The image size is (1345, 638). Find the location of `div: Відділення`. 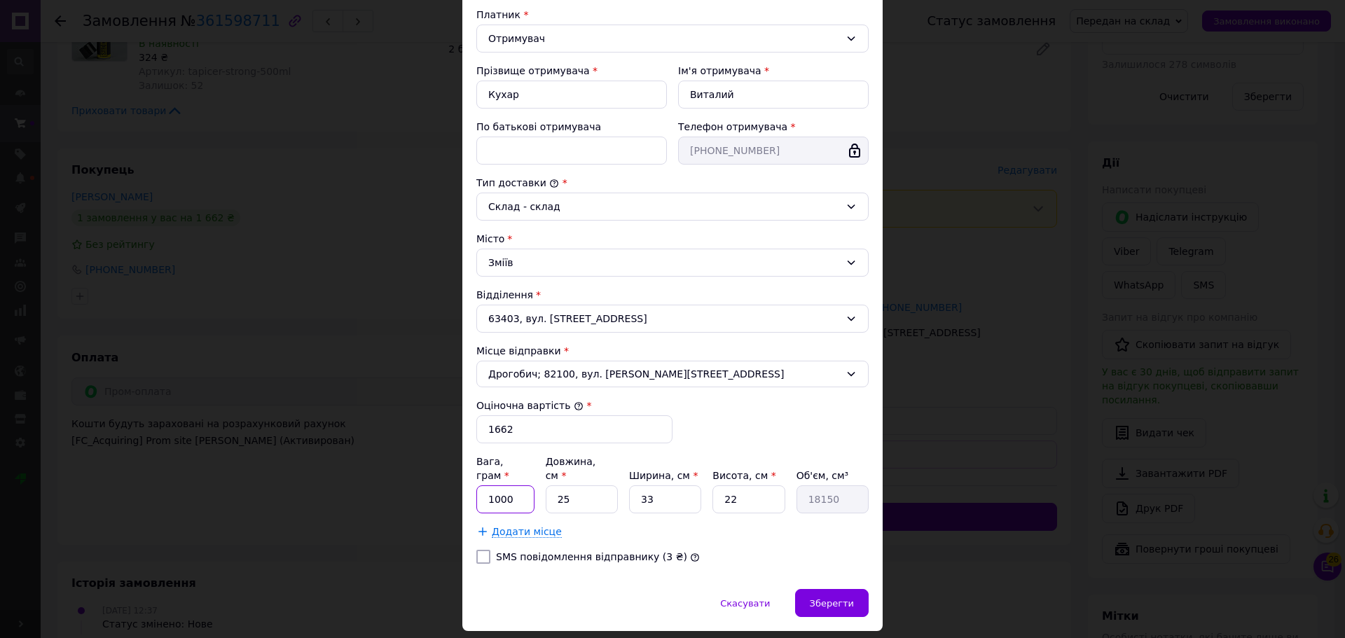

div: Відділення is located at coordinates (673, 295).